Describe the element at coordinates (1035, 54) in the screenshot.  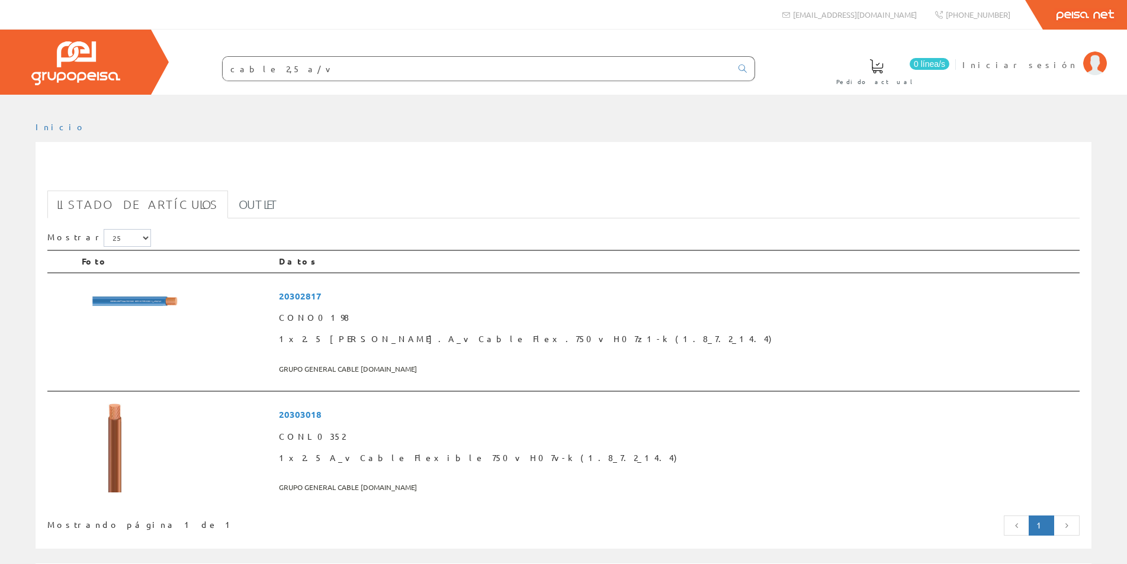
I see `a: Iniciar sesión` at that location.